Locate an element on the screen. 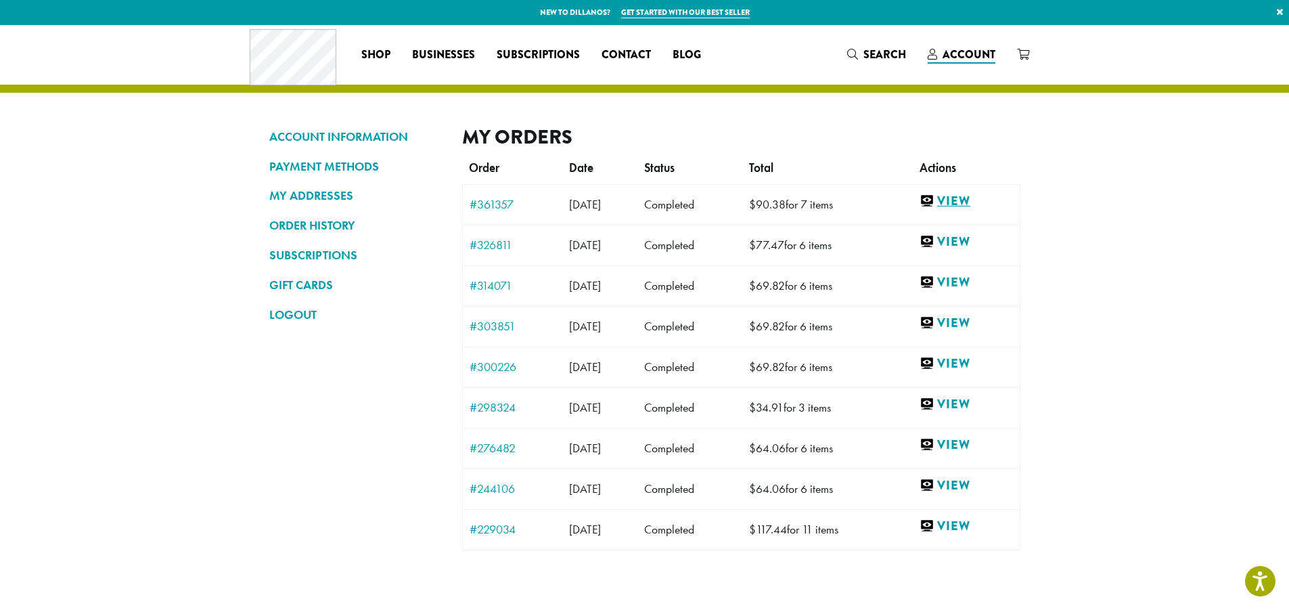  span: 90.38 is located at coordinates (767, 204).